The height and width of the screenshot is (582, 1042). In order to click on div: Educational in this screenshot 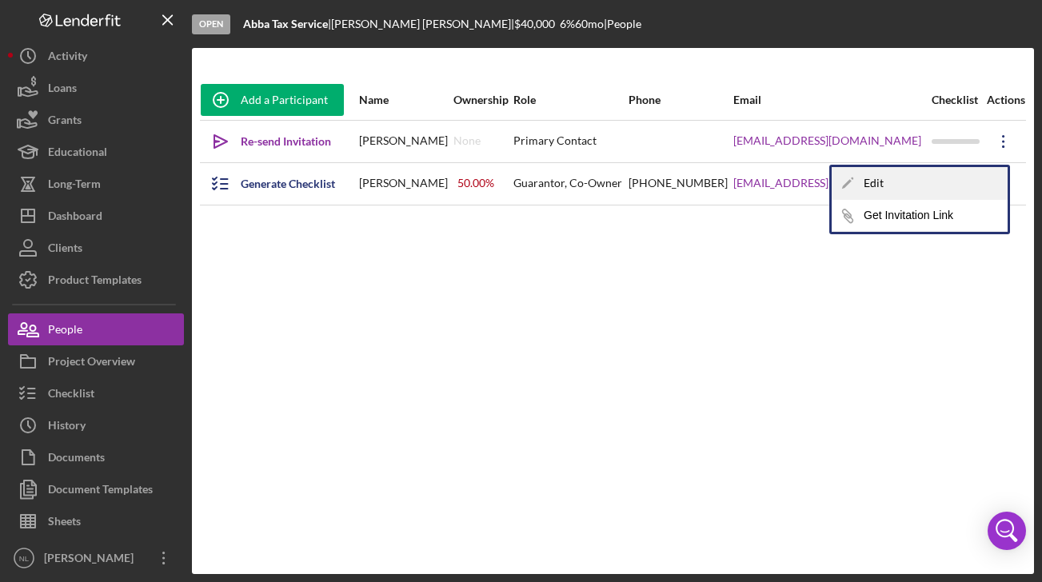, I will do `click(78, 153)`.